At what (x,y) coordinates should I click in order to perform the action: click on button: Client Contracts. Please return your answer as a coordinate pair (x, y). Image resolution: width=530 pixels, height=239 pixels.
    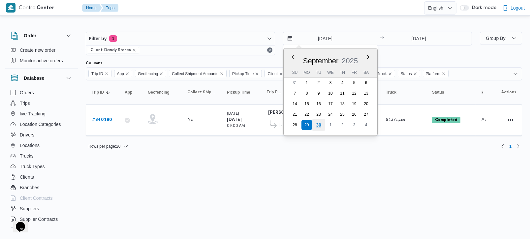
    Looking at the image, I should click on (42, 198).